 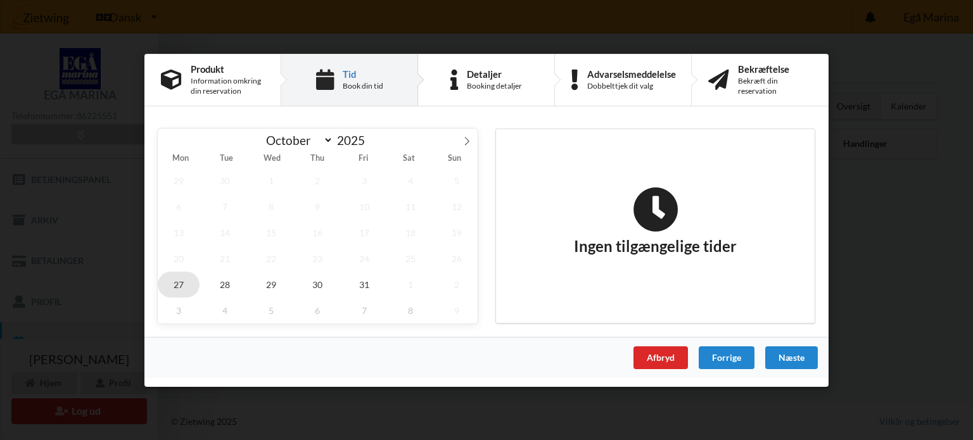 I want to click on div: Information omkring din reservation, so click(x=227, y=86).